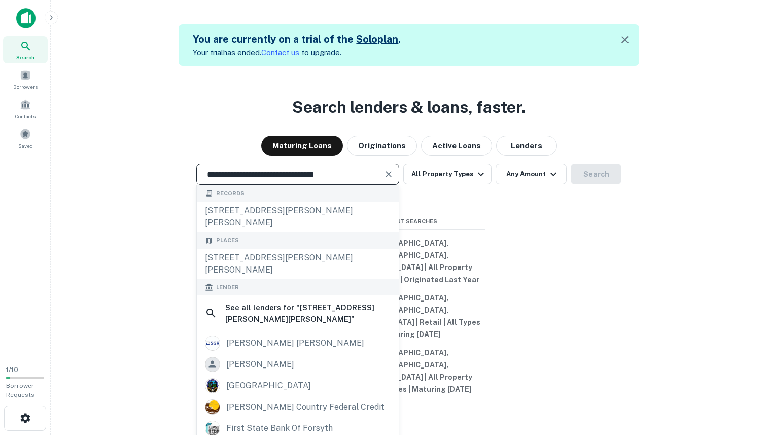 The width and height of the screenshot is (767, 435). Describe the element at coordinates (409, 107) in the screenshot. I see `h3: Search lenders & loans, faster.` at that location.